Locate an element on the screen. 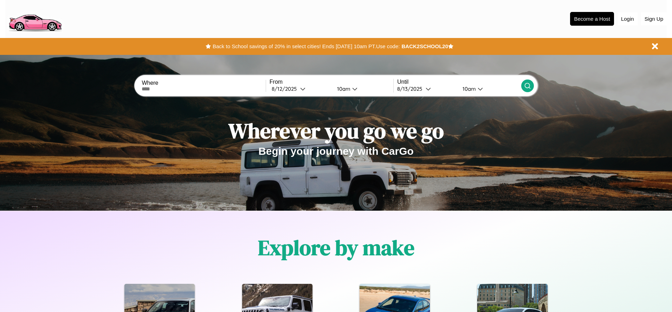 The height and width of the screenshot is (312, 672). div: 8 / 12 / 2025 is located at coordinates (286, 89).